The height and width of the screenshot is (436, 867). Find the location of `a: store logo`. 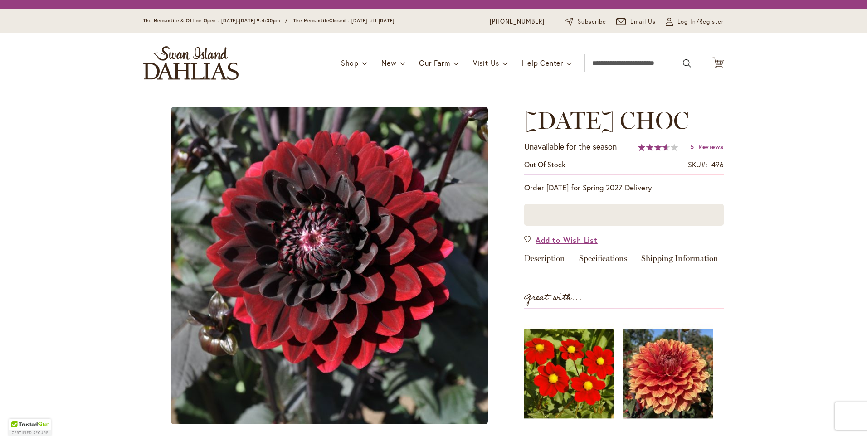

a: store logo is located at coordinates (191, 63).